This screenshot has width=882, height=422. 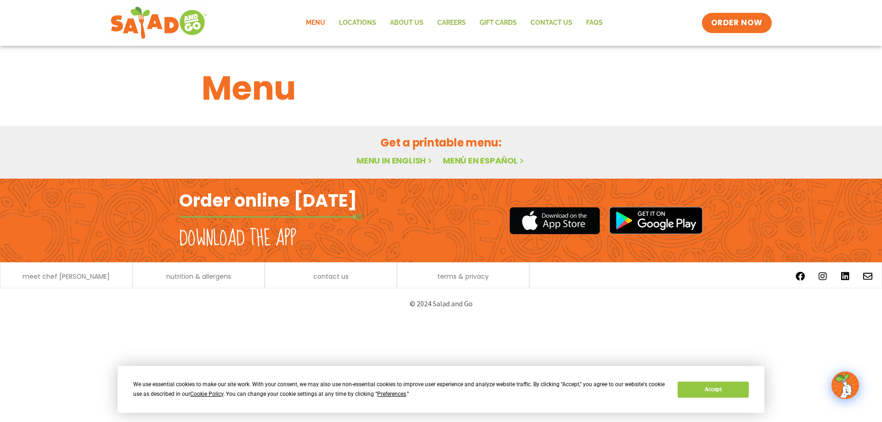 What do you see at coordinates (737, 23) in the screenshot?
I see `span: ORDER NOW` at bounding box center [737, 23].